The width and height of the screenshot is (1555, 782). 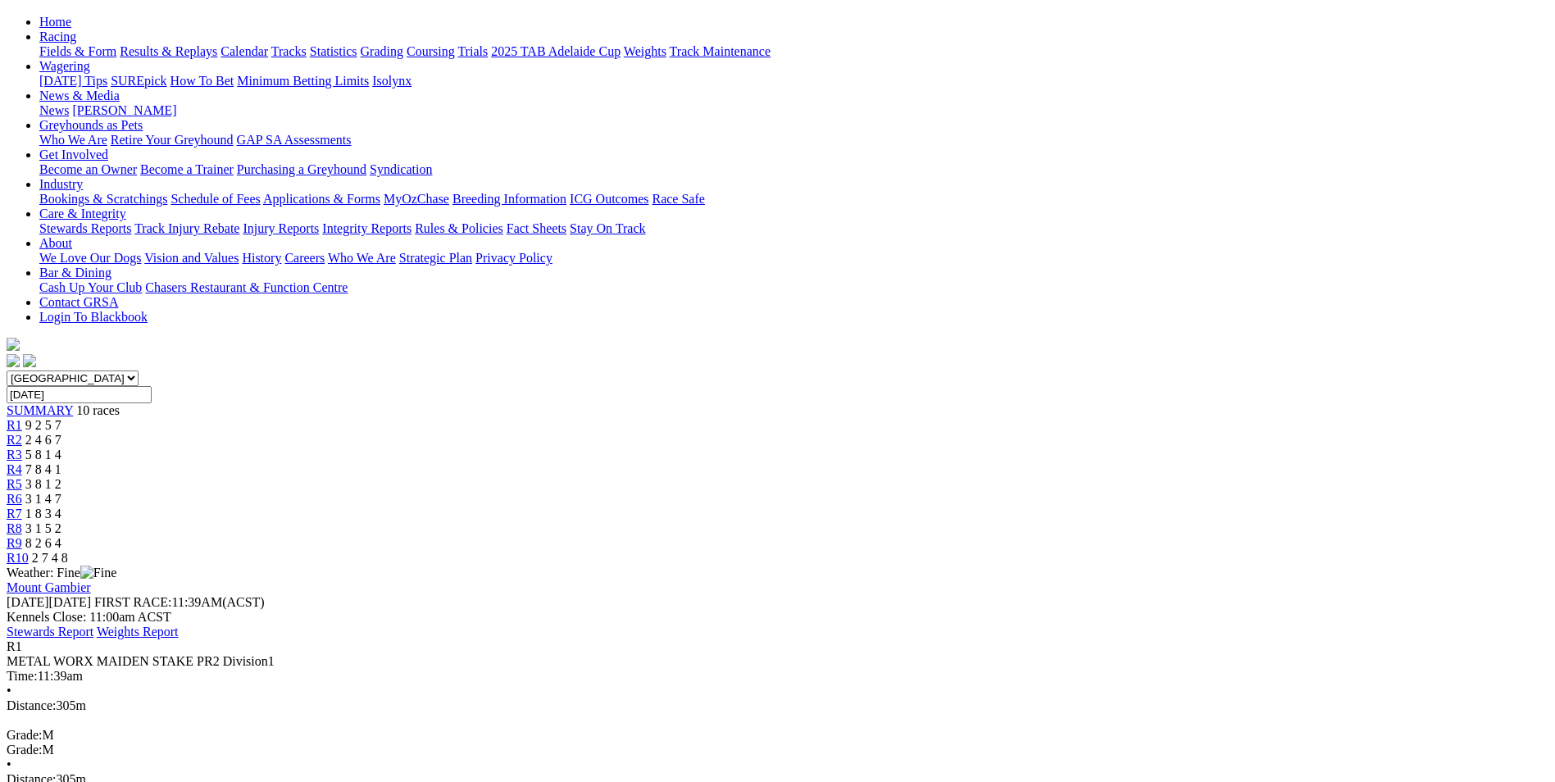 What do you see at coordinates (48, 587) in the screenshot?
I see `a: Mount Gambier` at bounding box center [48, 587].